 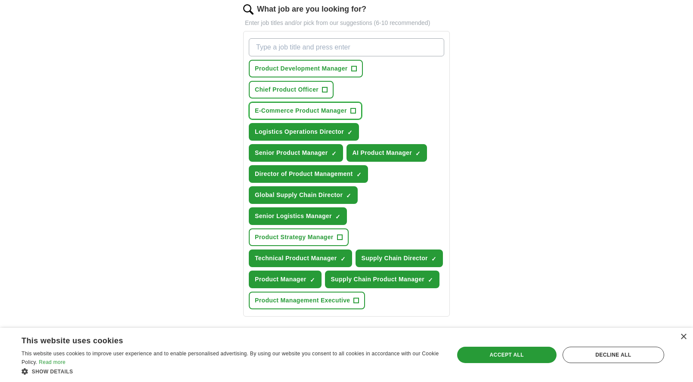 I want to click on button: Technical Product Manager✓, so click(x=301, y=258).